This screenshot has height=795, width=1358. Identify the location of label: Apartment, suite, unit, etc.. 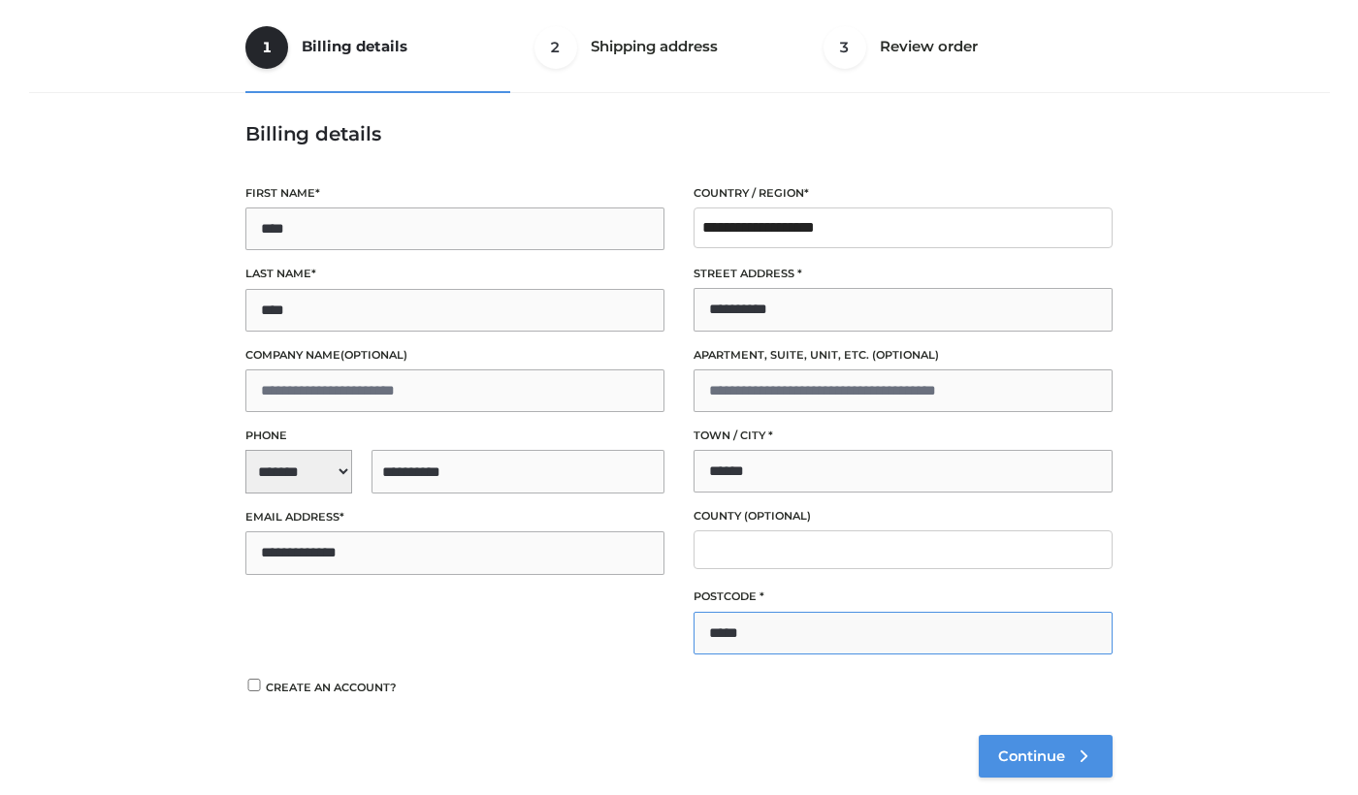
(903, 355).